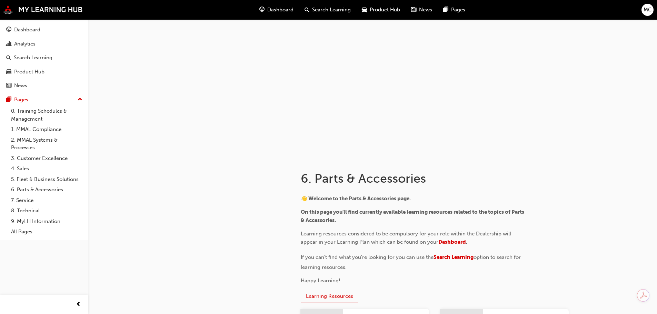  I want to click on a: 3. Customer Excellence, so click(47, 158).